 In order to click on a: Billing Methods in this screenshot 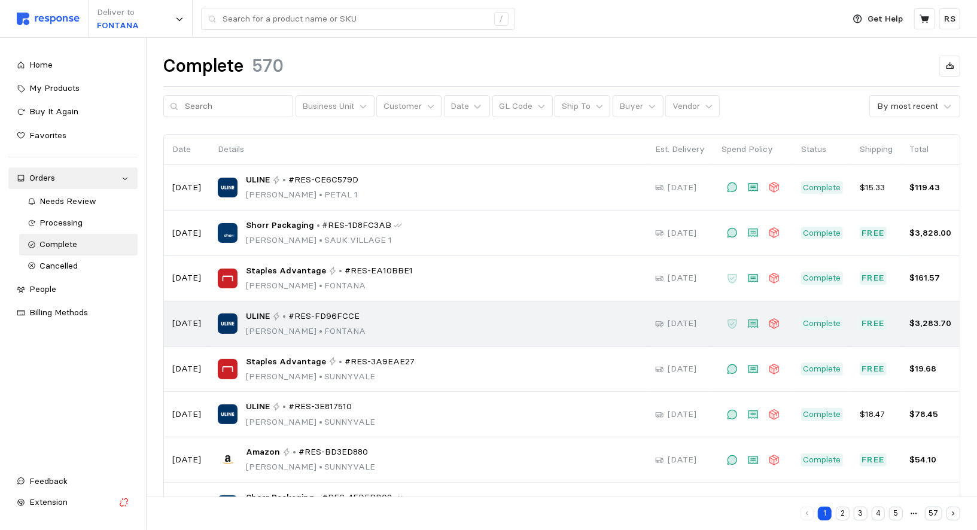, I will do `click(73, 313)`.